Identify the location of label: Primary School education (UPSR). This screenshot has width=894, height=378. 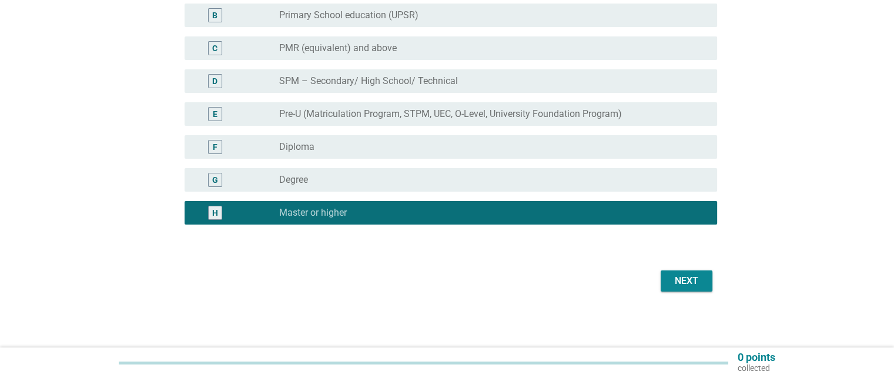
(348, 15).